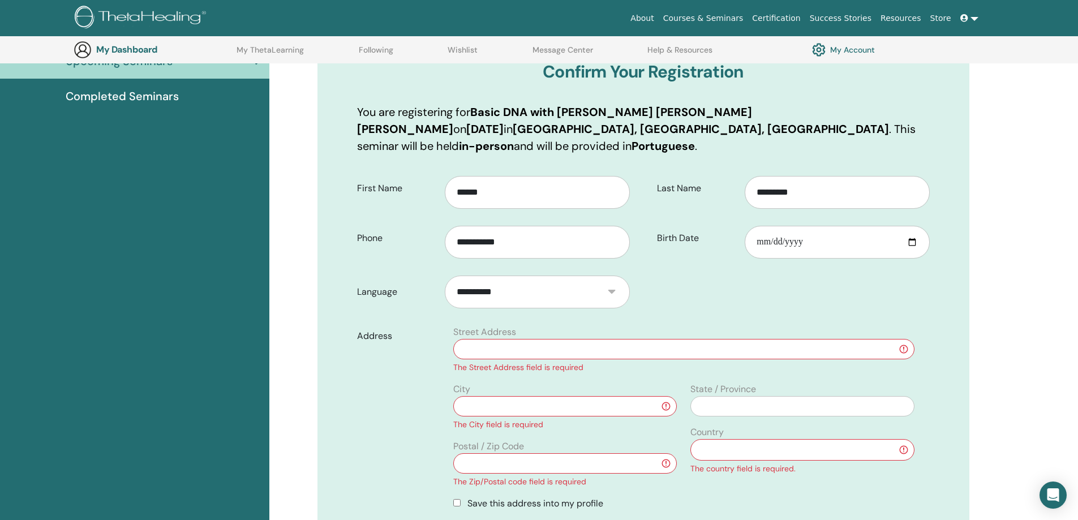 The image size is (1078, 520). What do you see at coordinates (684, 367) in the screenshot?
I see `div: The Street Address field is required` at bounding box center [684, 367].